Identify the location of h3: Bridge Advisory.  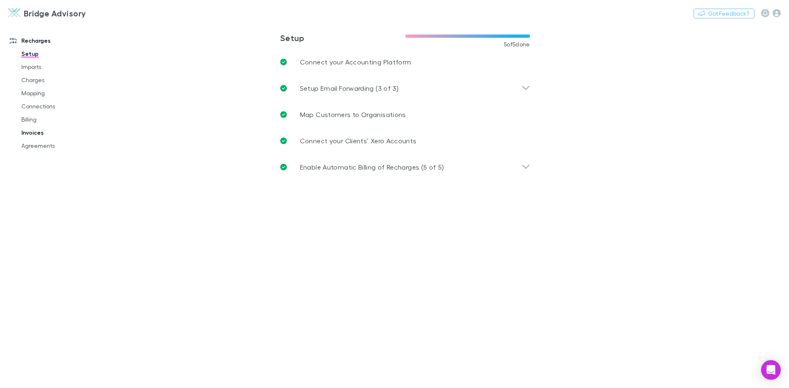
(55, 13).